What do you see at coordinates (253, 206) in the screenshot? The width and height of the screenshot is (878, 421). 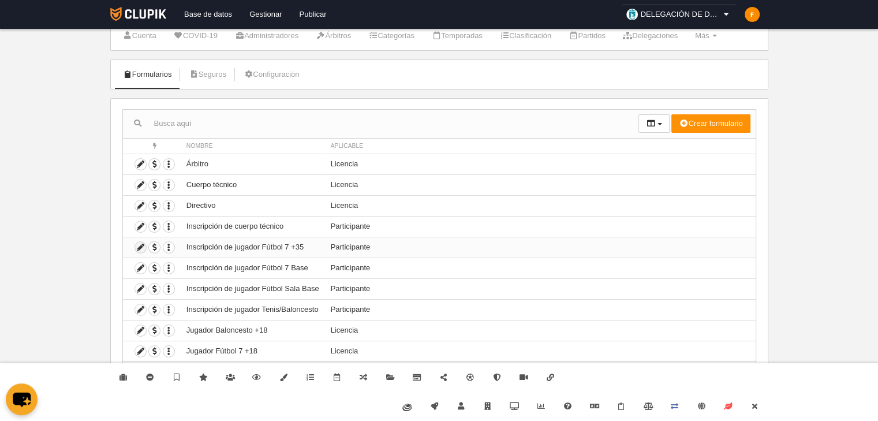 I see `td: Directivo` at bounding box center [253, 206].